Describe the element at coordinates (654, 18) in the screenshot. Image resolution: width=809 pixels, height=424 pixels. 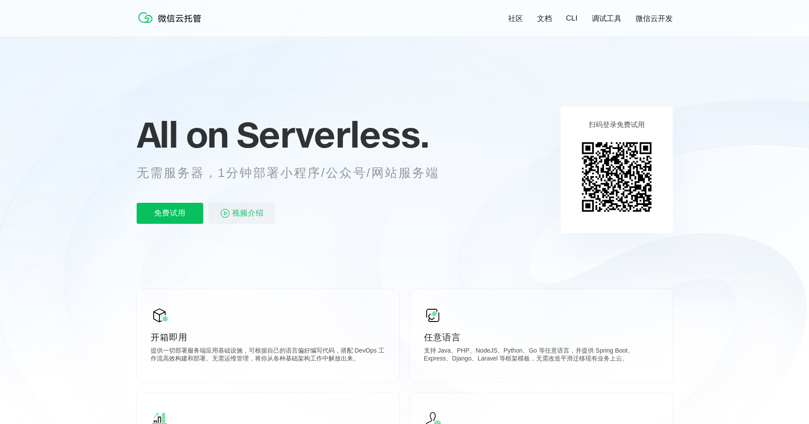
I see `a: 微信云开发` at that location.